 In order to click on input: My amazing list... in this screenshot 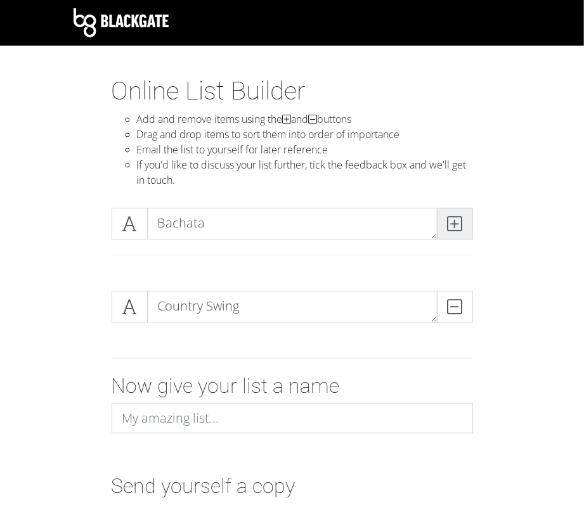, I will do `click(292, 418)`.